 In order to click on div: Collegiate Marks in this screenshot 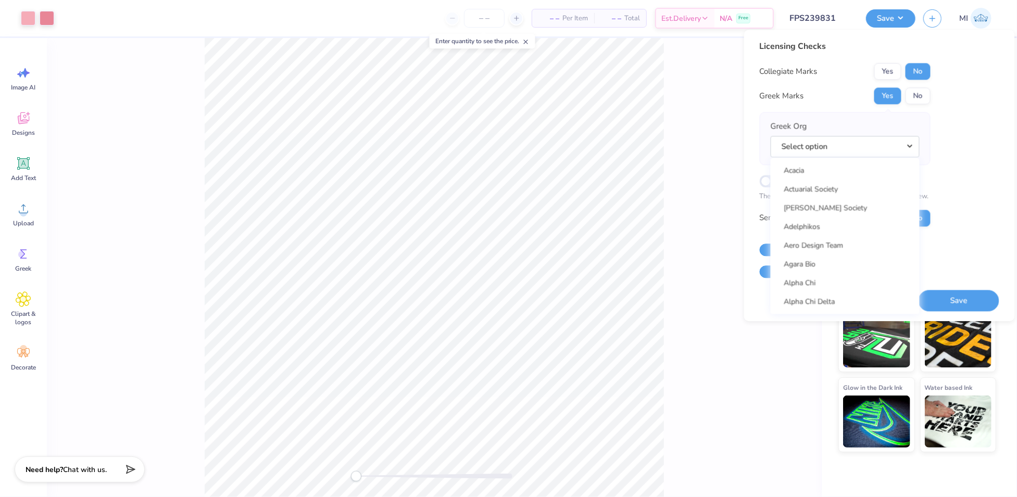, I will do `click(788, 71)`.